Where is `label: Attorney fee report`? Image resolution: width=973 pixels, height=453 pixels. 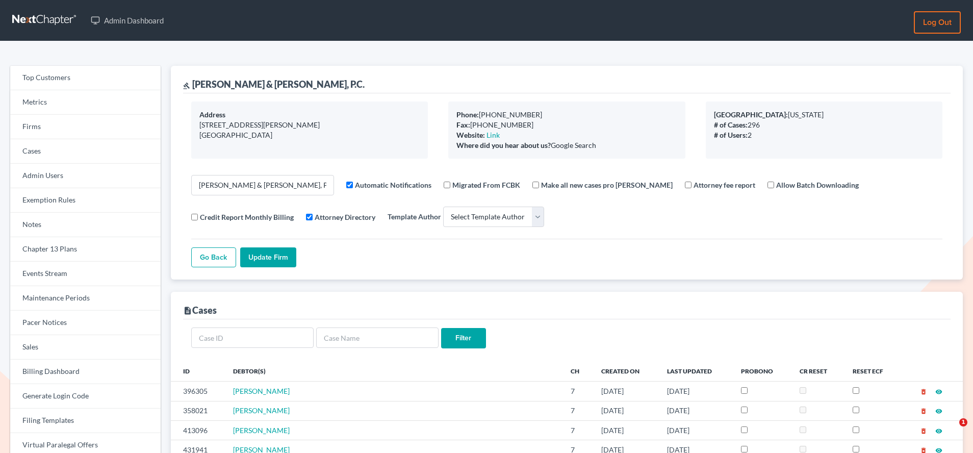 label: Attorney fee report is located at coordinates (724, 185).